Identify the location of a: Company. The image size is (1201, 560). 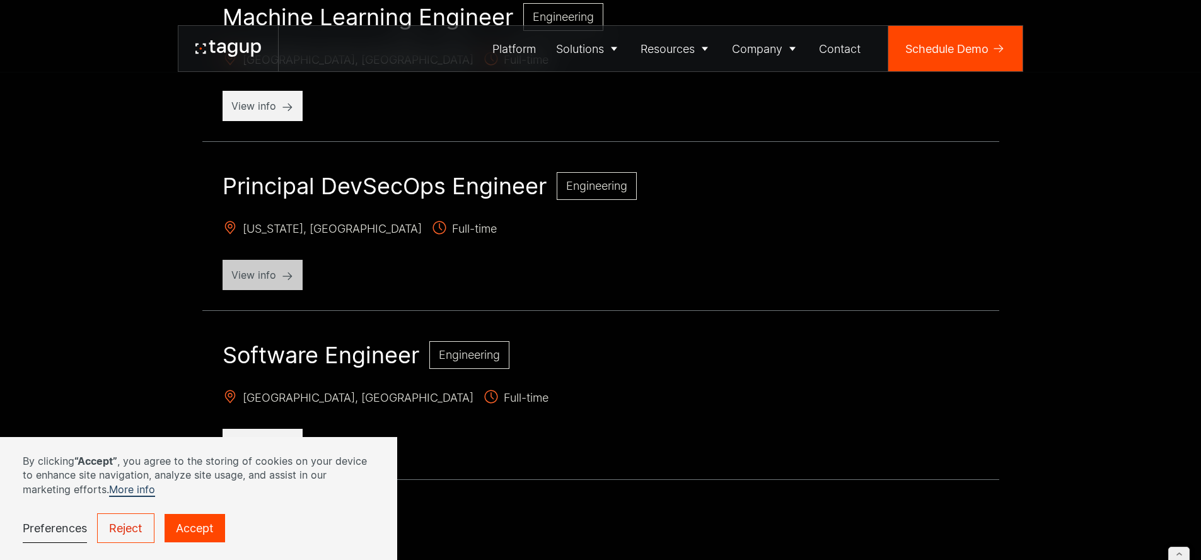
(765, 49).